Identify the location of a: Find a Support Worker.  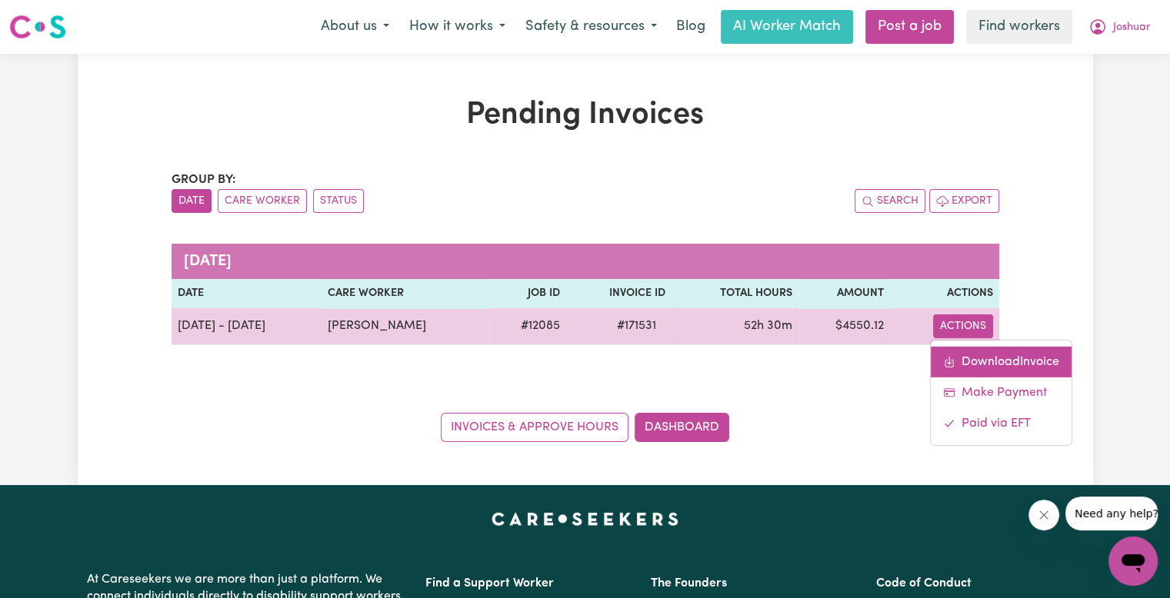
(489, 584).